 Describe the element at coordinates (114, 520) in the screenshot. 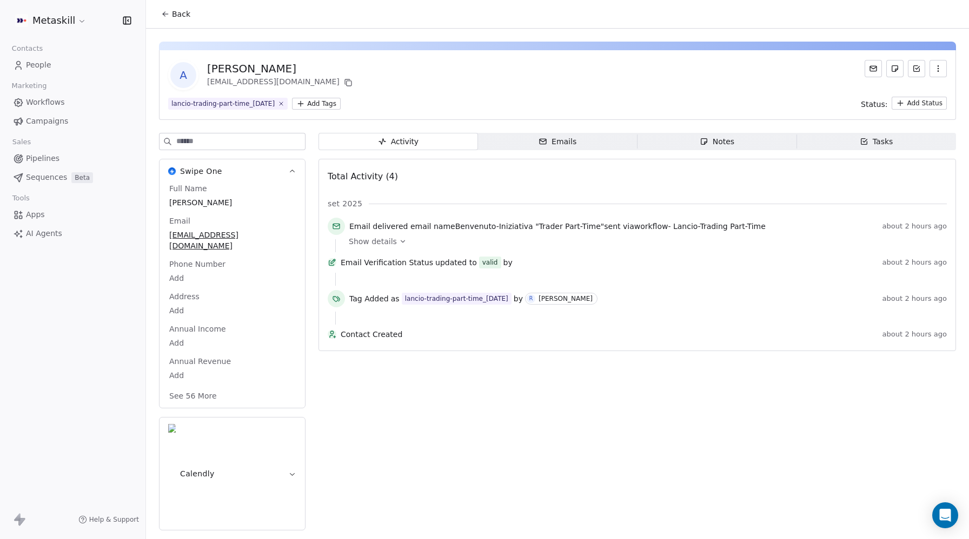

I see `span: Help & Support` at that location.